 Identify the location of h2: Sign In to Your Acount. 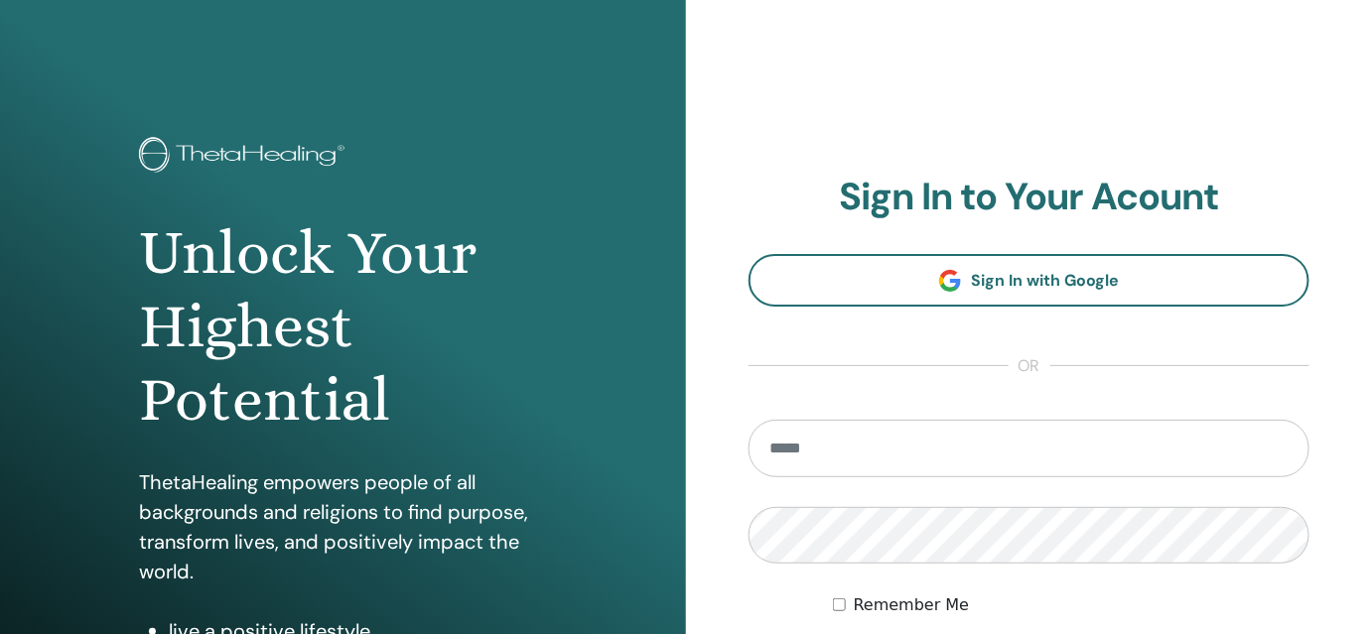
(1029, 198).